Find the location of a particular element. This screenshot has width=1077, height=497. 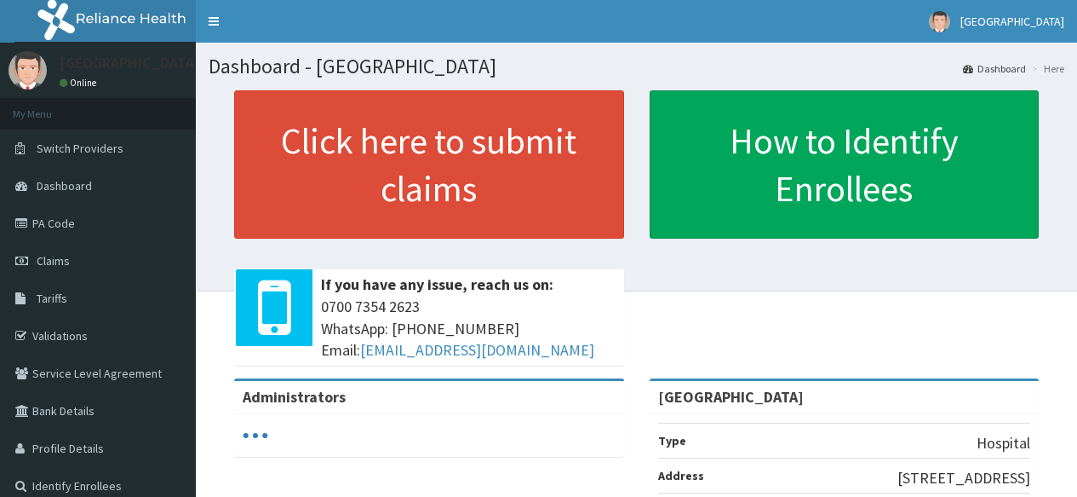

span: Claims is located at coordinates (53, 261).